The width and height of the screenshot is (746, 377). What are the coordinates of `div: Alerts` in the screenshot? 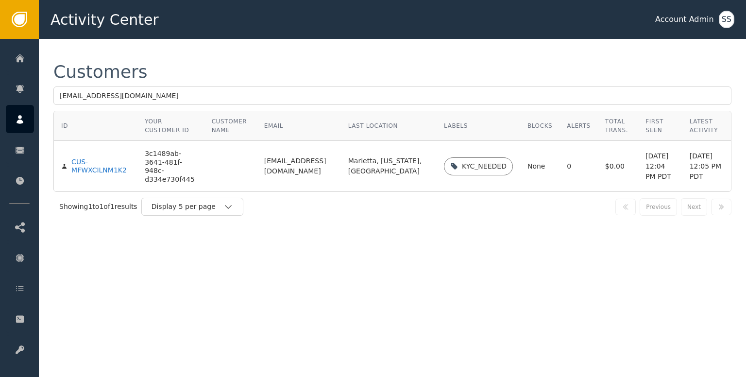 It's located at (578, 126).